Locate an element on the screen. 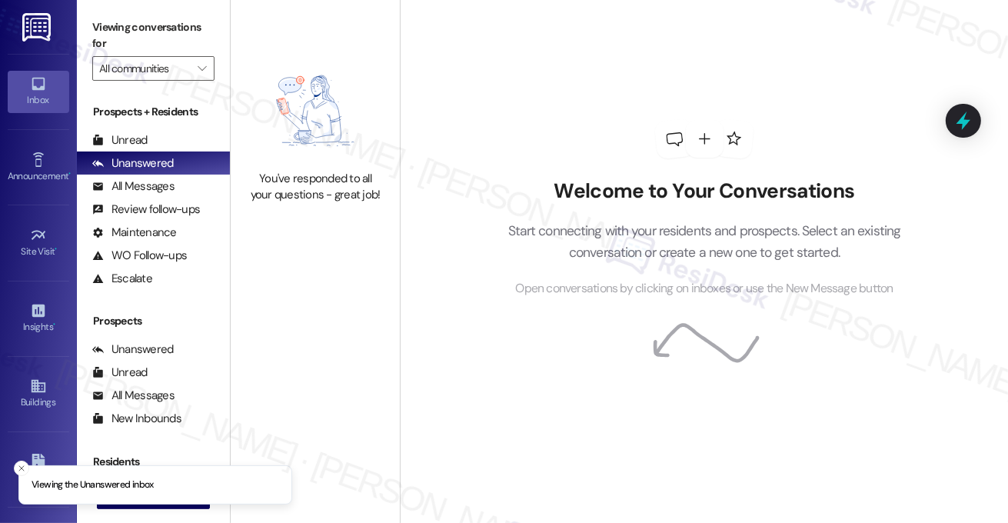 This screenshot has height=523, width=1008. label: Viewing conversations for is located at coordinates (153, 35).